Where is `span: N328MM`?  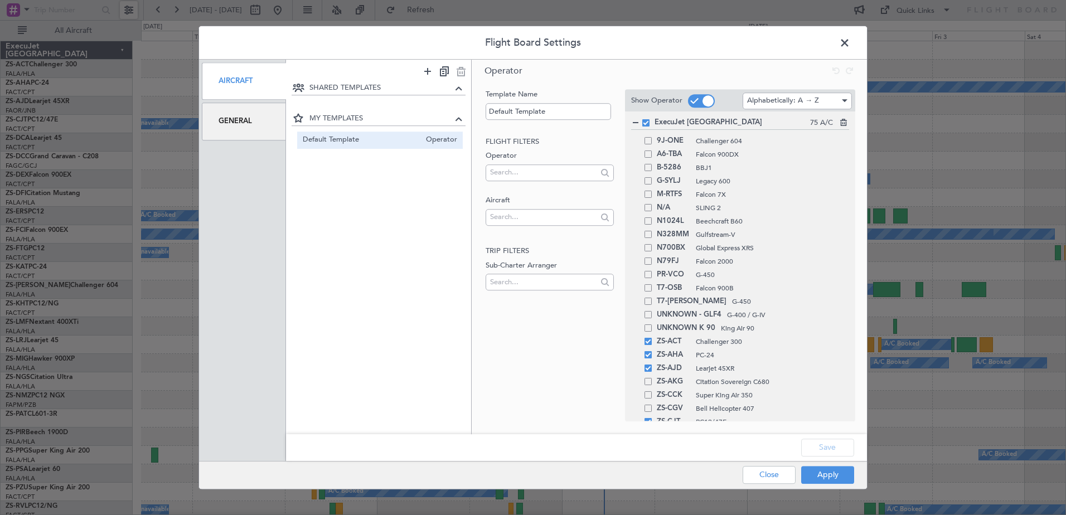 span: N328MM is located at coordinates (674, 235).